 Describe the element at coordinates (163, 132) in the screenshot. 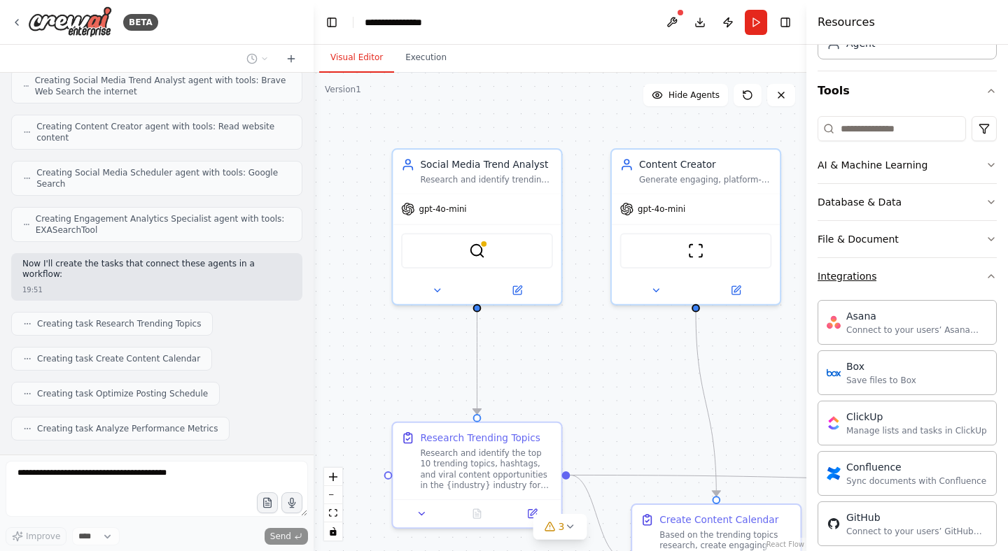

I see `span: Creating Content Creator agent with tools: Read website content` at that location.